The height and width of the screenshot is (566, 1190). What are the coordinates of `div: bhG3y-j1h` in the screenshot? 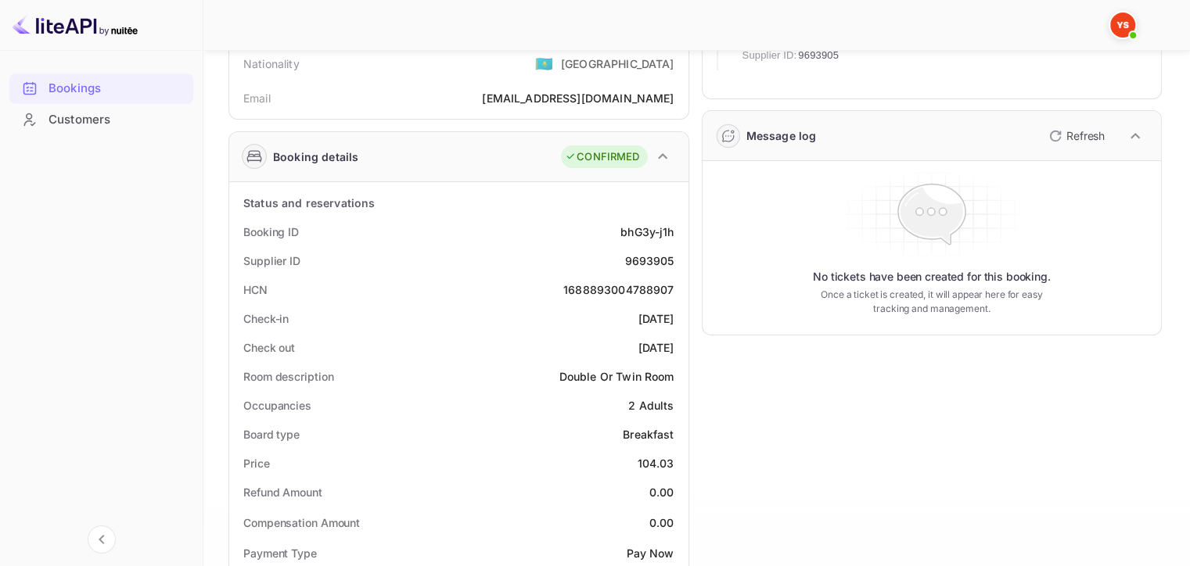 It's located at (647, 231).